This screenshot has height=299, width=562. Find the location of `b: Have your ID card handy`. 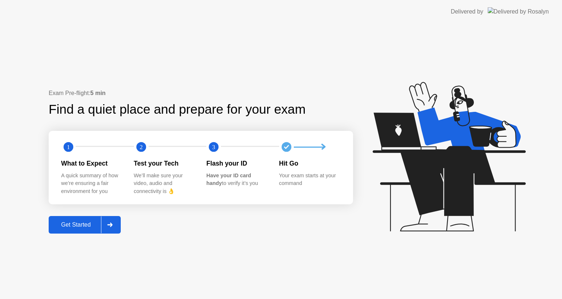

b: Have your ID card handy is located at coordinates (229, 180).